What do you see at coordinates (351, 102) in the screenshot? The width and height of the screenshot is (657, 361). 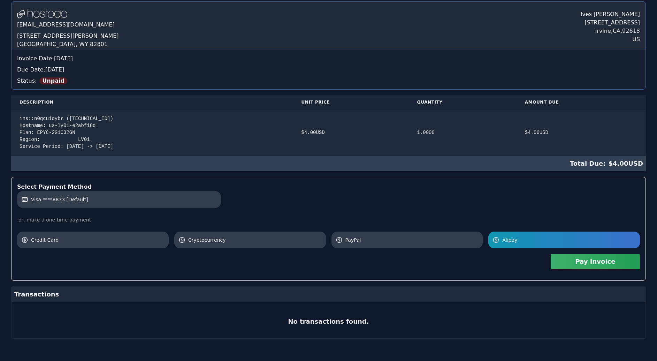 I see `th: Unit Price` at bounding box center [351, 102].